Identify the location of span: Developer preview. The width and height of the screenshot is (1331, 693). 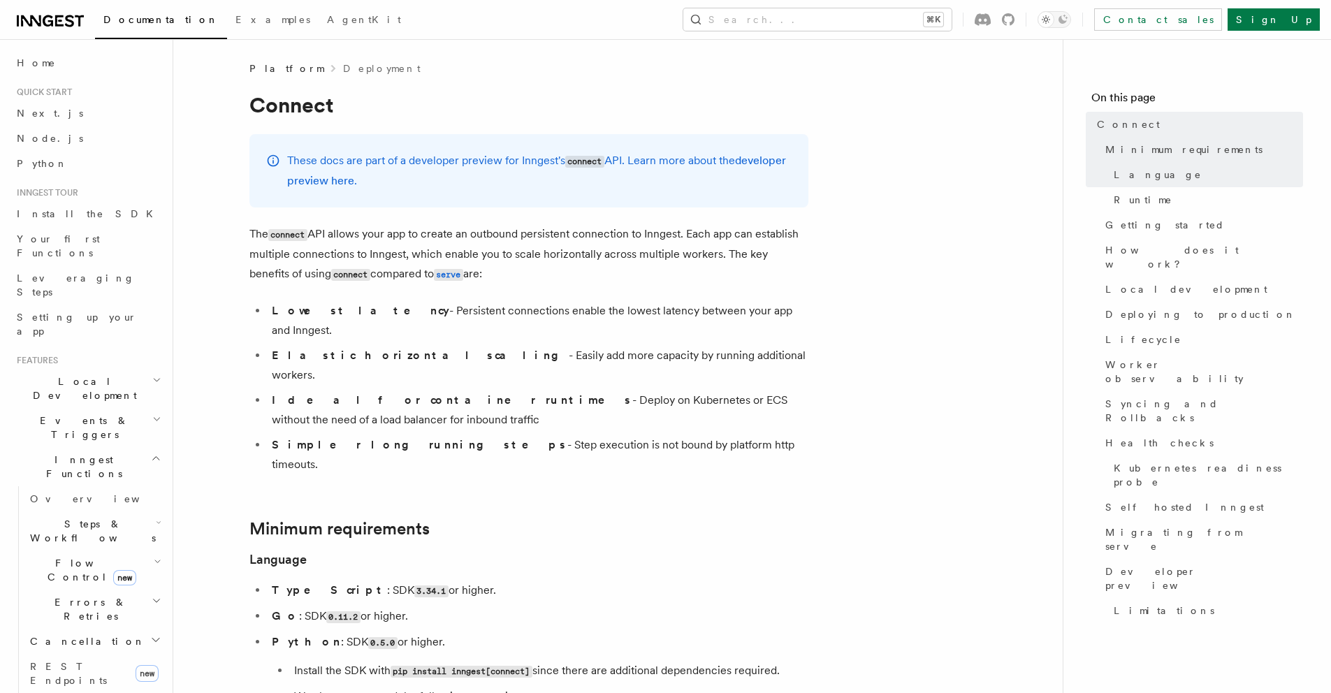
(1204, 578).